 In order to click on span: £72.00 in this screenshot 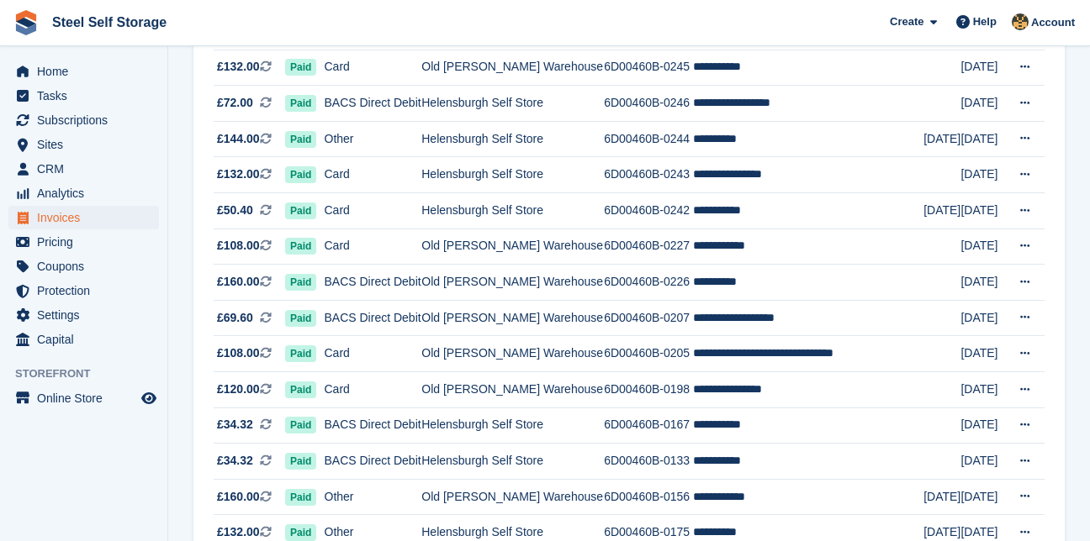, I will do `click(235, 103)`.